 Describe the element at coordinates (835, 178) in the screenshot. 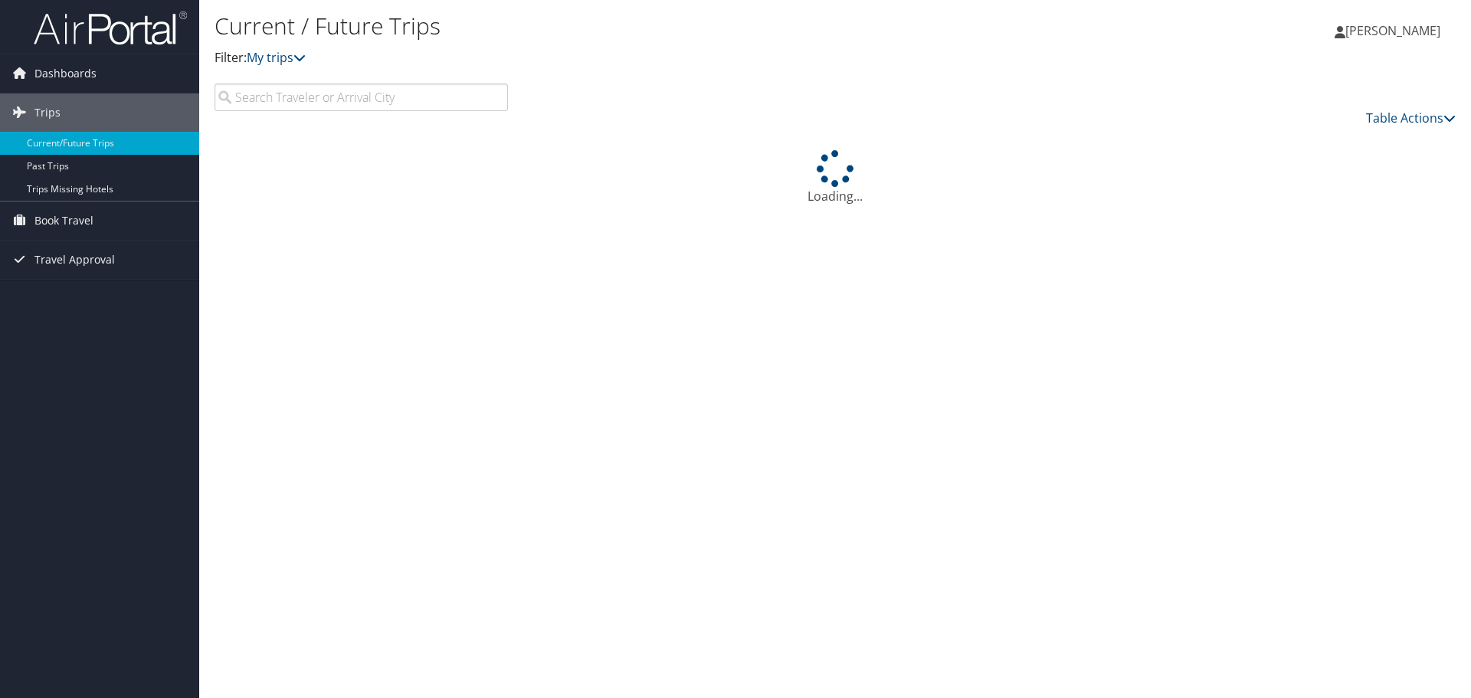

I see `div: Loading...` at that location.